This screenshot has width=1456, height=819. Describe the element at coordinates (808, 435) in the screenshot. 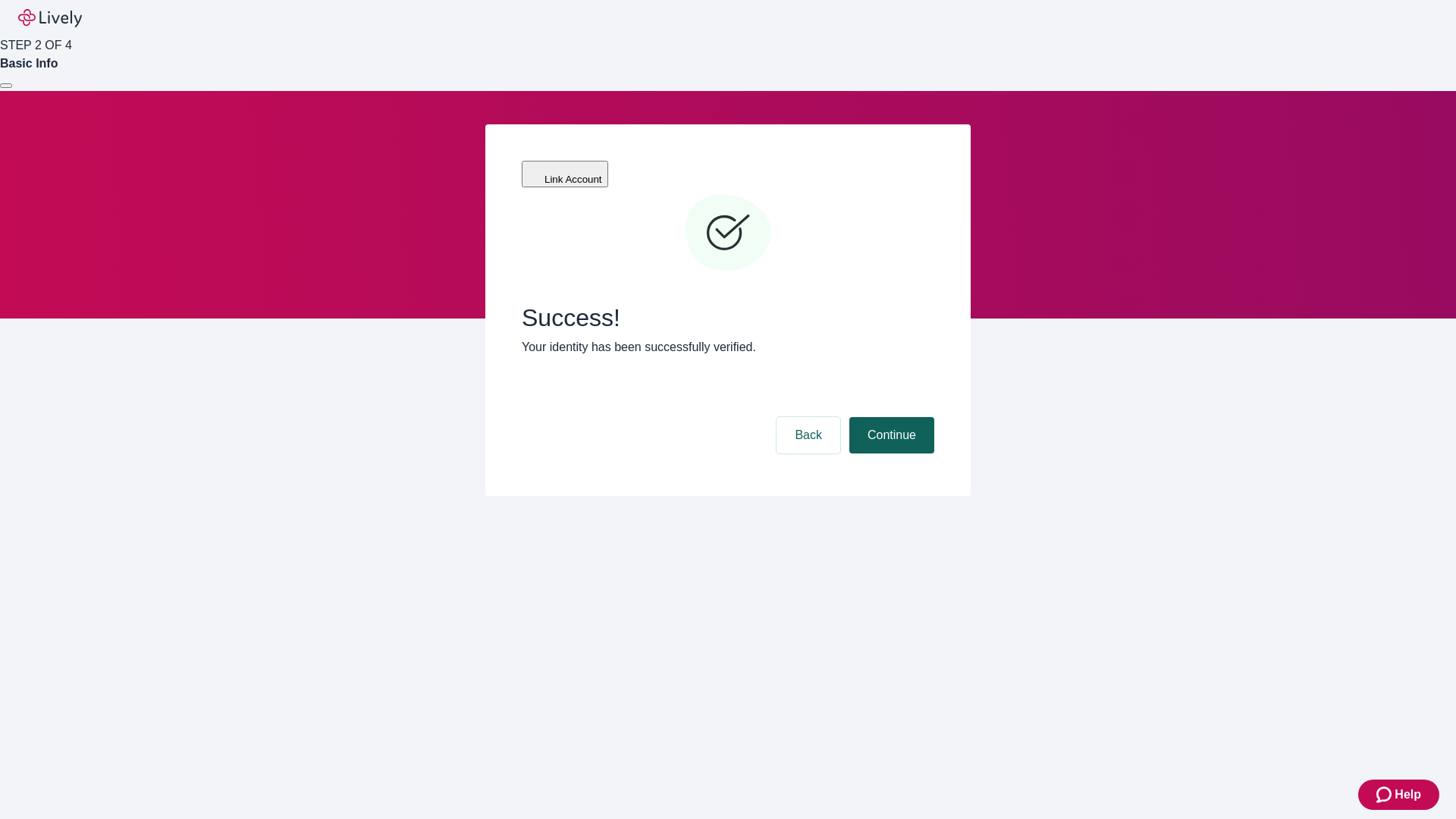

I see `button: Back` at that location.